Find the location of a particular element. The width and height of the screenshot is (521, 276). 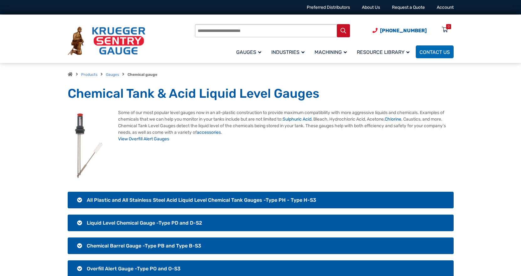

a: Request a Quote is located at coordinates (409, 7).